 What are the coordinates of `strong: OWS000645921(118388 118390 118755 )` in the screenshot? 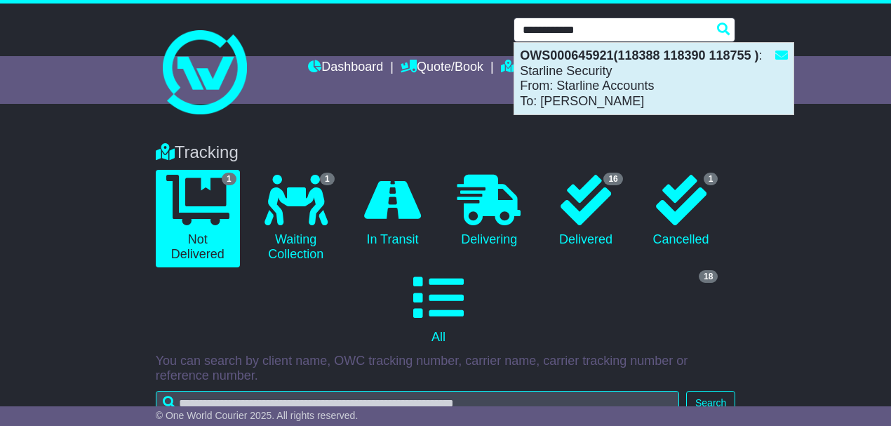 It's located at (639, 55).